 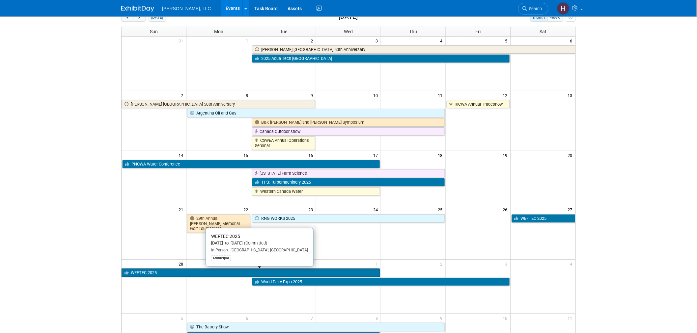 What do you see at coordinates (251, 164) in the screenshot?
I see `a: PNCWA Water Conference` at bounding box center [251, 164].